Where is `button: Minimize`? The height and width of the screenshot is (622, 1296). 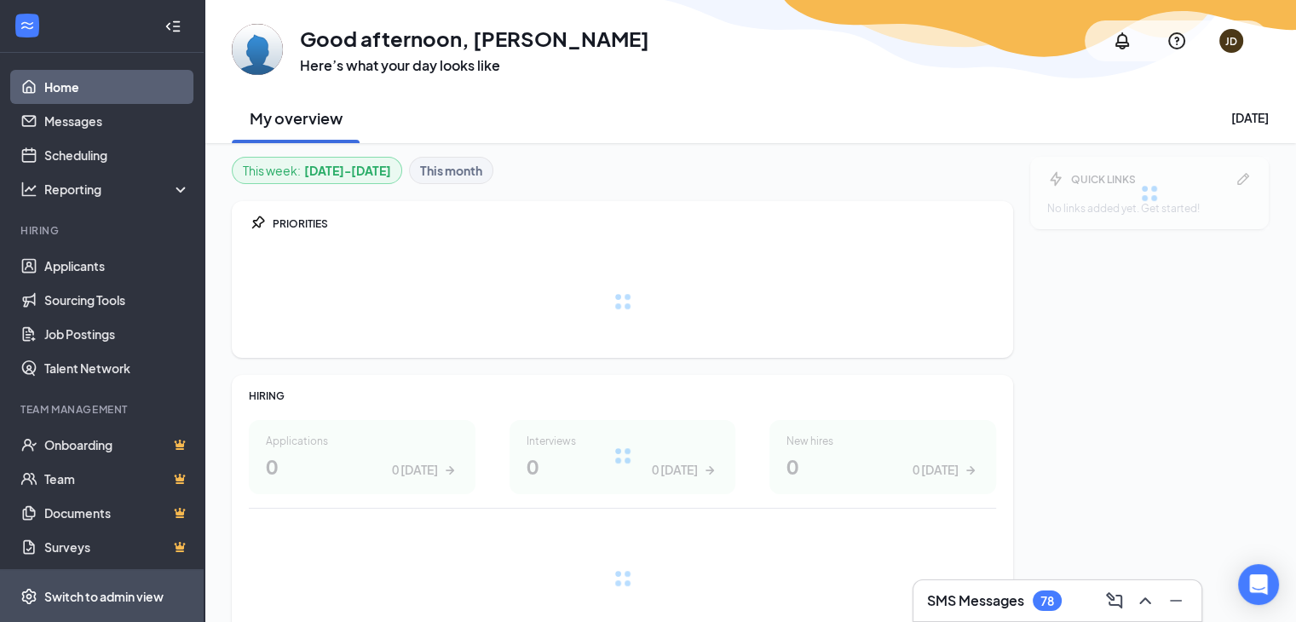 button: Minimize is located at coordinates (1174, 601).